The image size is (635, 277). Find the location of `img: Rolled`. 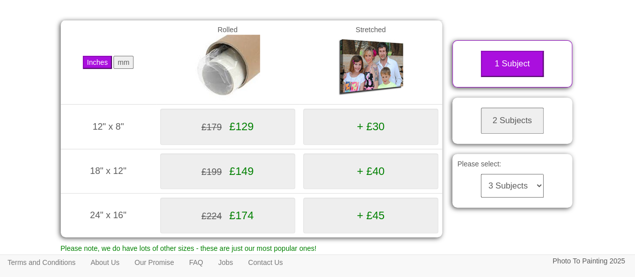

img: Rolled is located at coordinates (228, 67).